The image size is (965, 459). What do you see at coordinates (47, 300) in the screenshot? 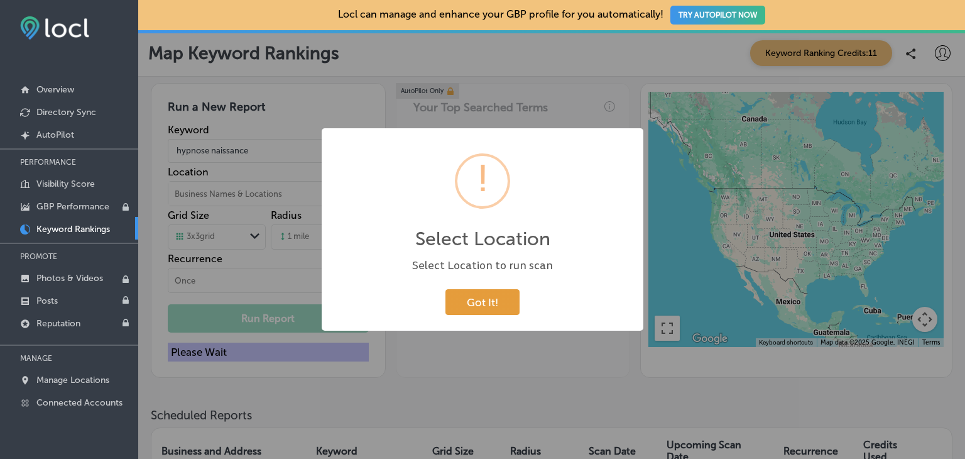
I see `p: Posts` at bounding box center [47, 300].